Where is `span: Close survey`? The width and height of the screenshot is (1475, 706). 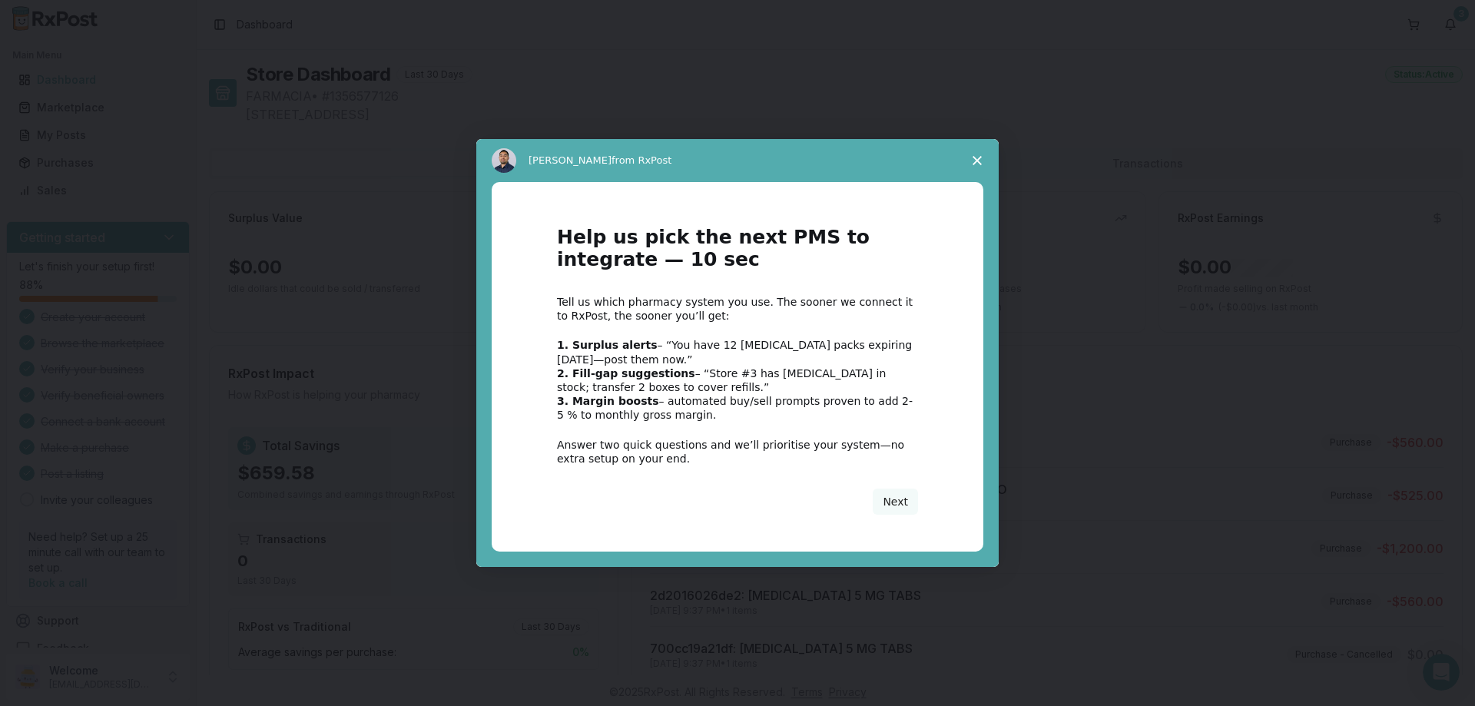 span: Close survey is located at coordinates (977, 161).